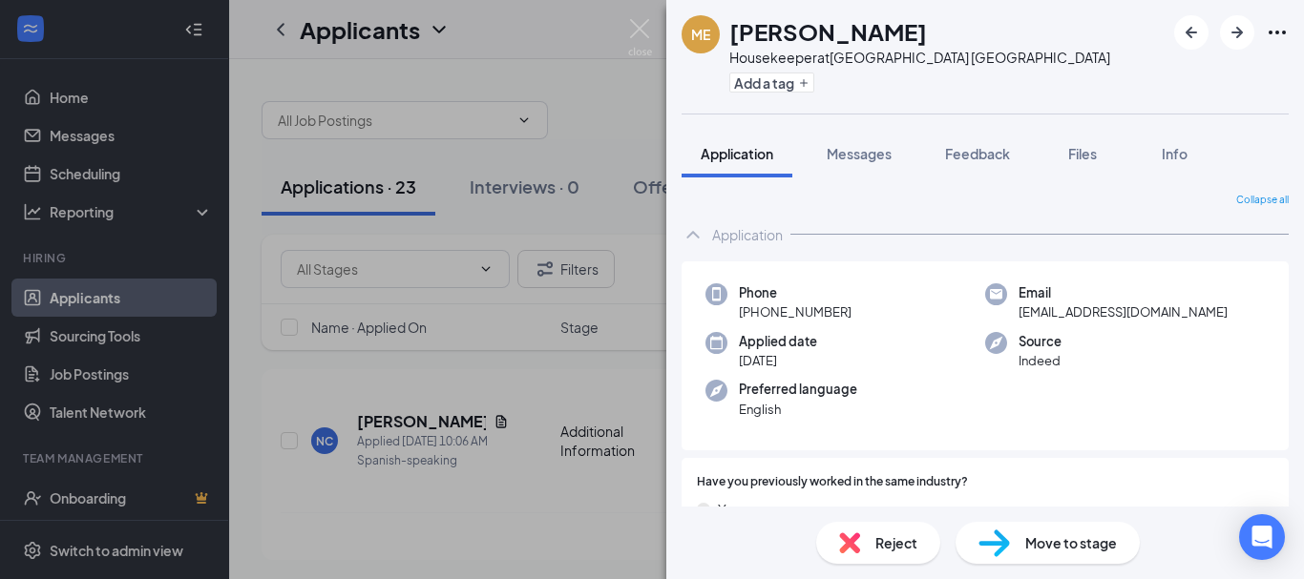  Describe the element at coordinates (1039, 361) in the screenshot. I see `span: Indeed` at that location.